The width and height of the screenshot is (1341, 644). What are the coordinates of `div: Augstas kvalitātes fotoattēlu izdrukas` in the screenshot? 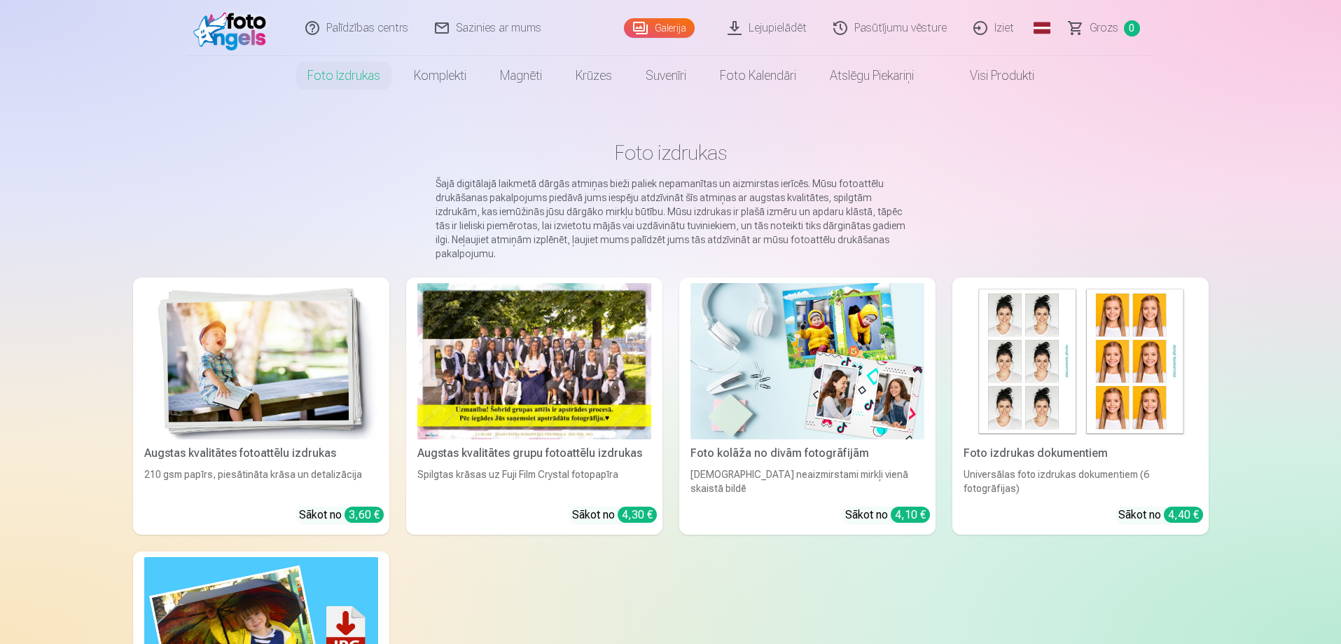 It's located at (261, 453).